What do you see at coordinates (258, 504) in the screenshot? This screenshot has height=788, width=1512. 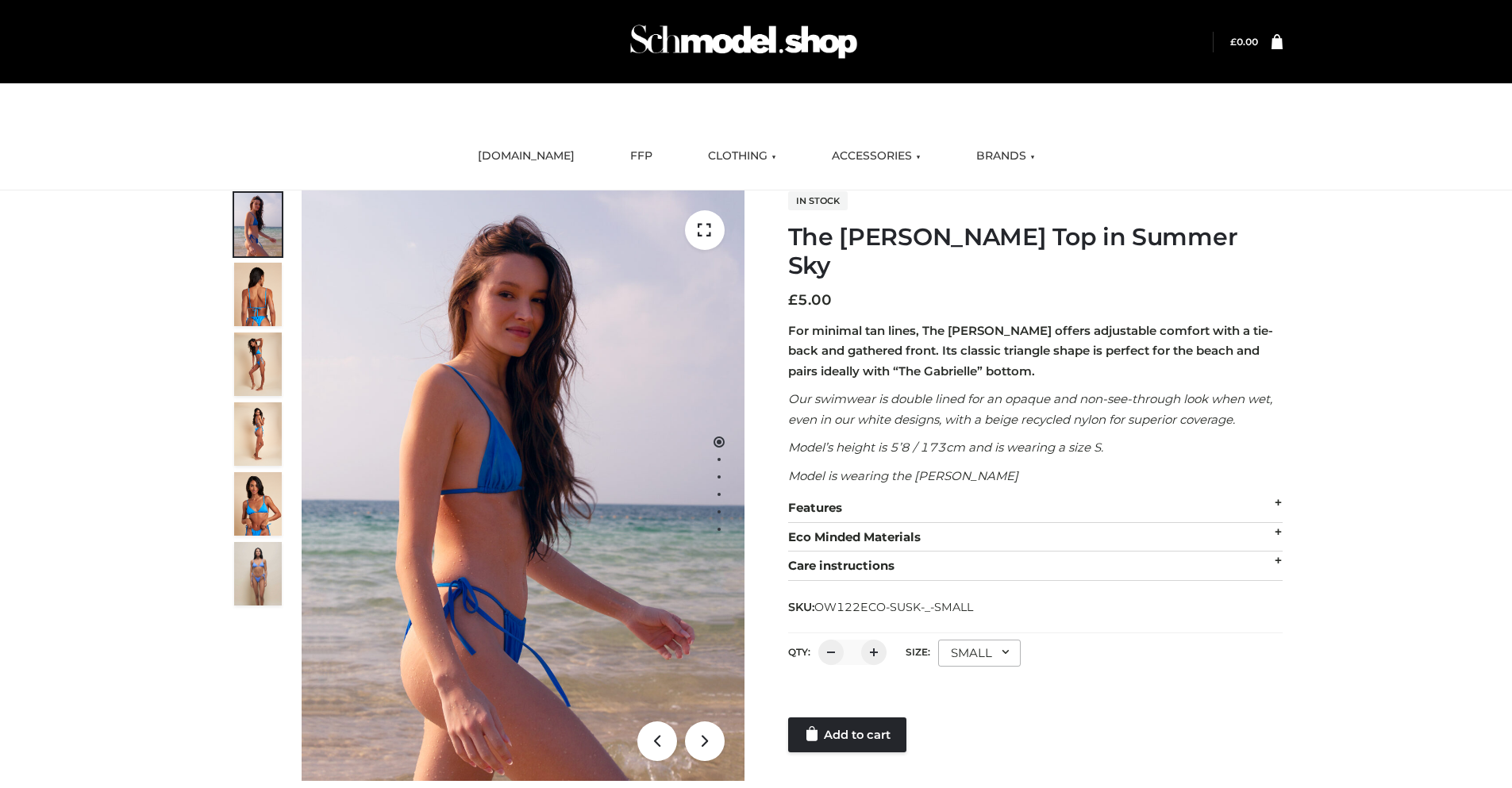 I see `img: 2.Alex-top_CN-1-1-2.jpg` at bounding box center [258, 504].